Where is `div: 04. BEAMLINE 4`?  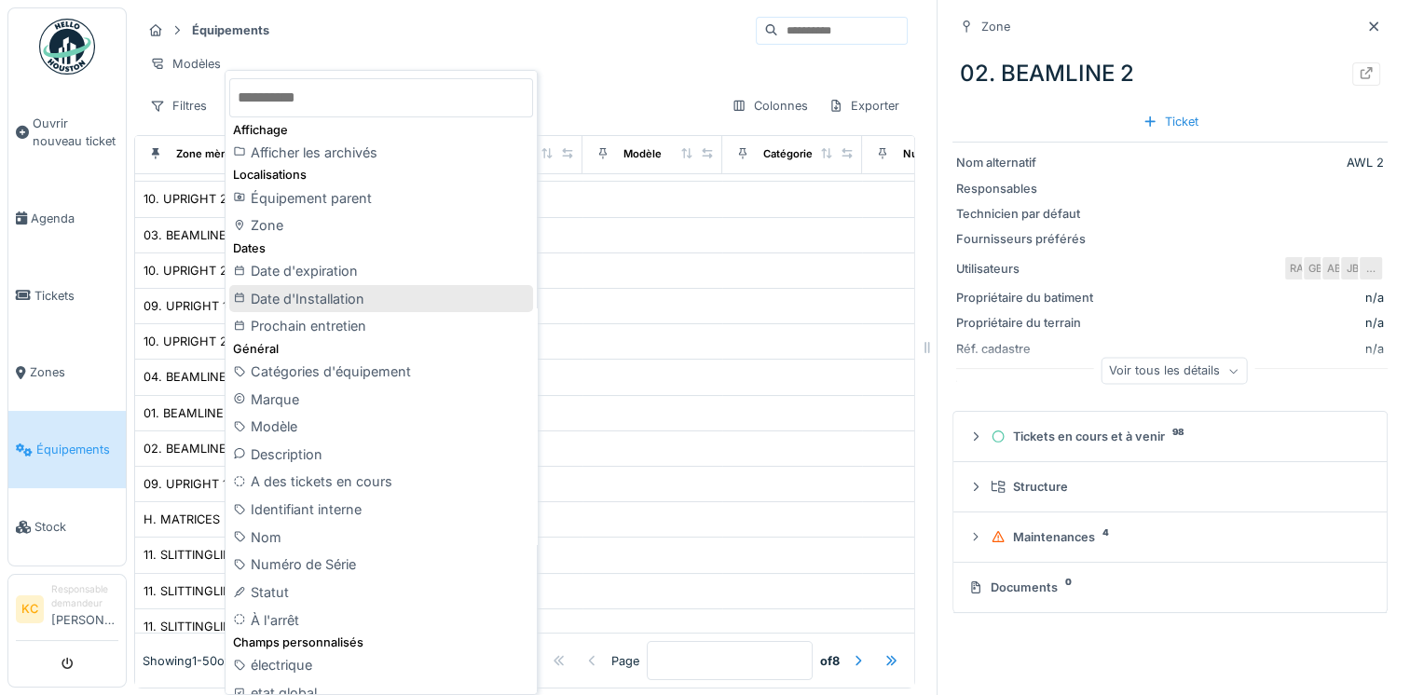 div: 04. BEAMLINE 4 is located at coordinates (190, 376).